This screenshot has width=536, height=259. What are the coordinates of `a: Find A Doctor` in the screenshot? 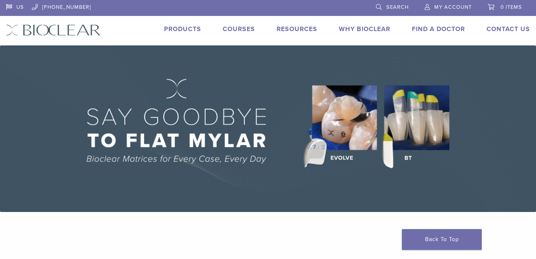 It's located at (438, 29).